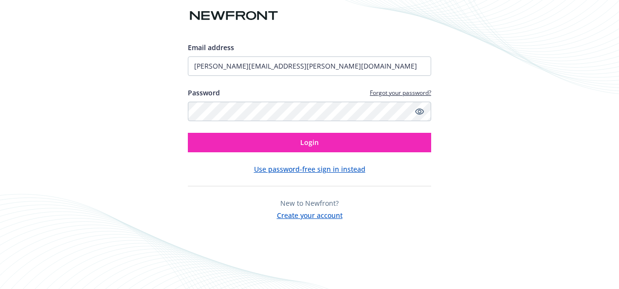 The height and width of the screenshot is (289, 619). Describe the element at coordinates (309, 203) in the screenshot. I see `span: New to Newfront?` at that location.